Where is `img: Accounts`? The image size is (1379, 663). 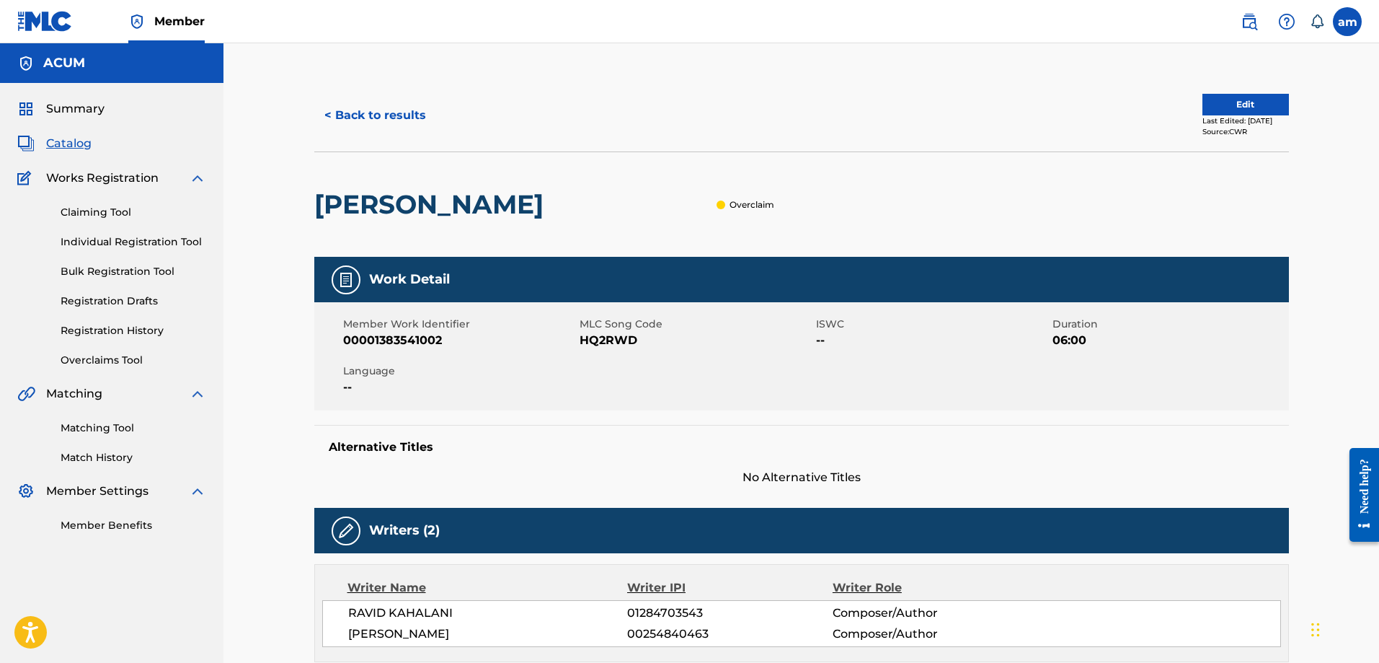
img: Accounts is located at coordinates (26, 63).